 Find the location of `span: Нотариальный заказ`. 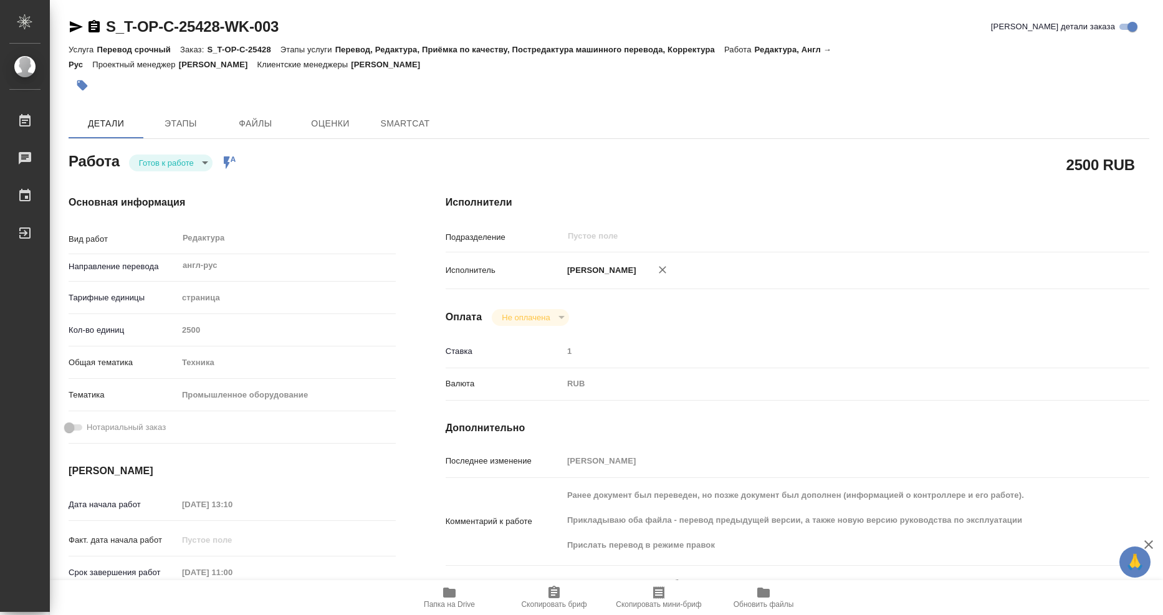

span: Нотариальный заказ is located at coordinates (126, 428).